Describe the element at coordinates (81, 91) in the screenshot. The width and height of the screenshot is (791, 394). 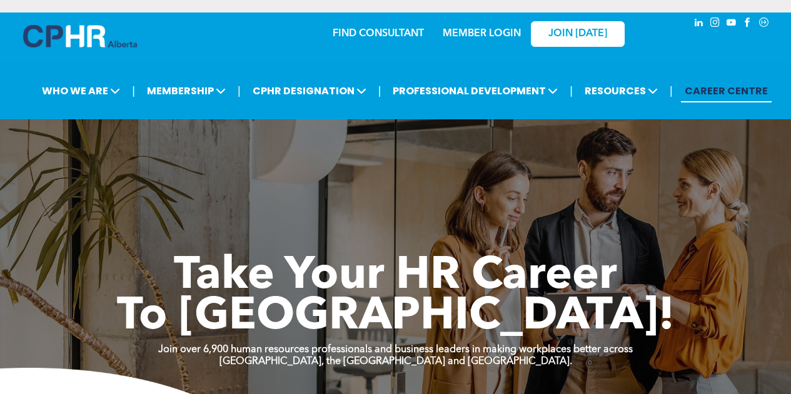
I see `span: WHO WE ARE` at that location.